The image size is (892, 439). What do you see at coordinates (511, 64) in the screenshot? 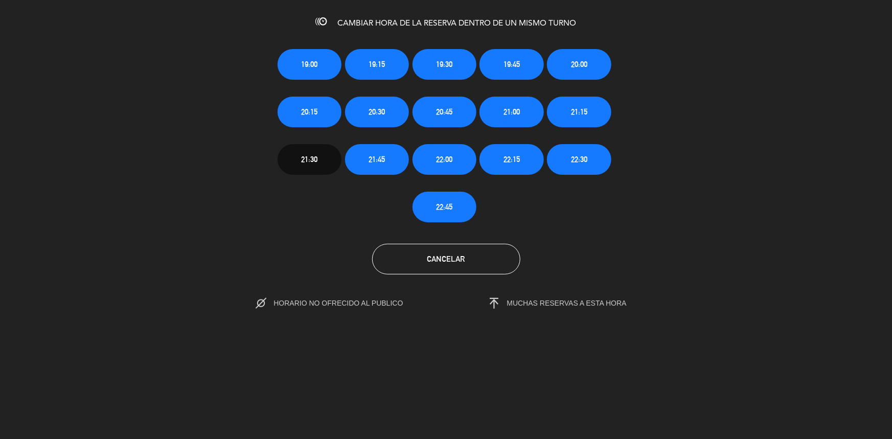
I see `button: 19:45` at bounding box center [511, 64].